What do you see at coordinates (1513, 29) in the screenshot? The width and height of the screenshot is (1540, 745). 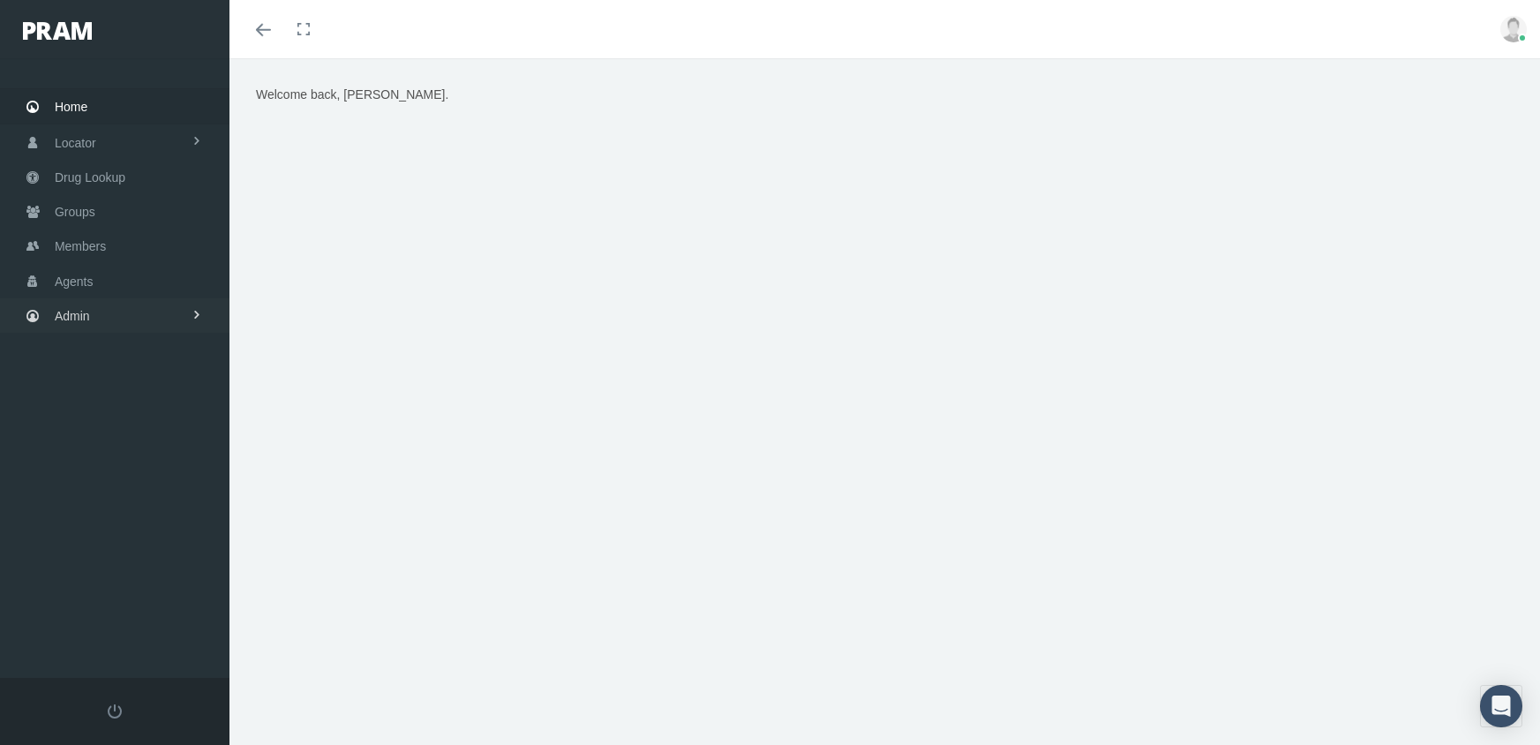 I see `img: user-placeholder.jpg` at bounding box center [1513, 29].